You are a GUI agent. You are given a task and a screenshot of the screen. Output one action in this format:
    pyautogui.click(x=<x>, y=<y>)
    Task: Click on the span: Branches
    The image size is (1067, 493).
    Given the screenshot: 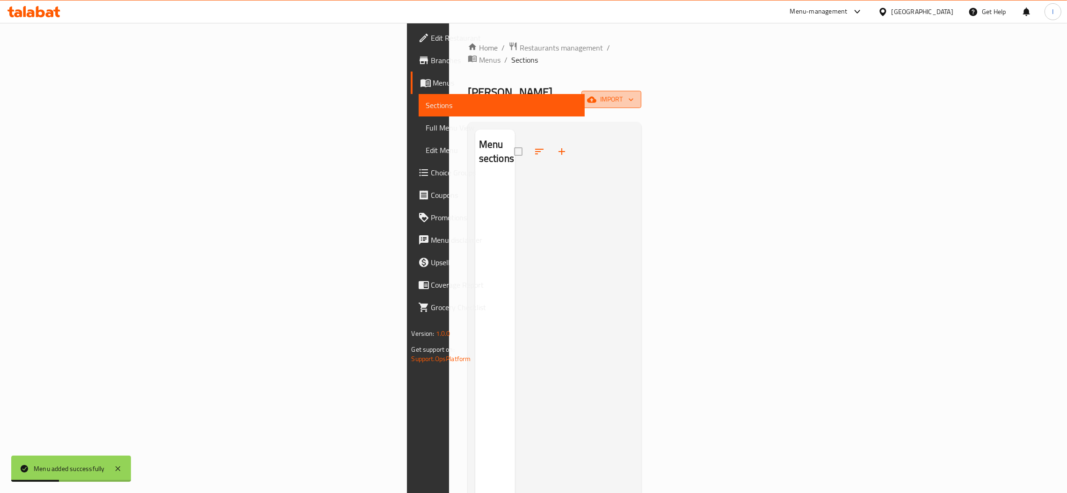 What is the action you would take?
    pyautogui.click(x=504, y=60)
    